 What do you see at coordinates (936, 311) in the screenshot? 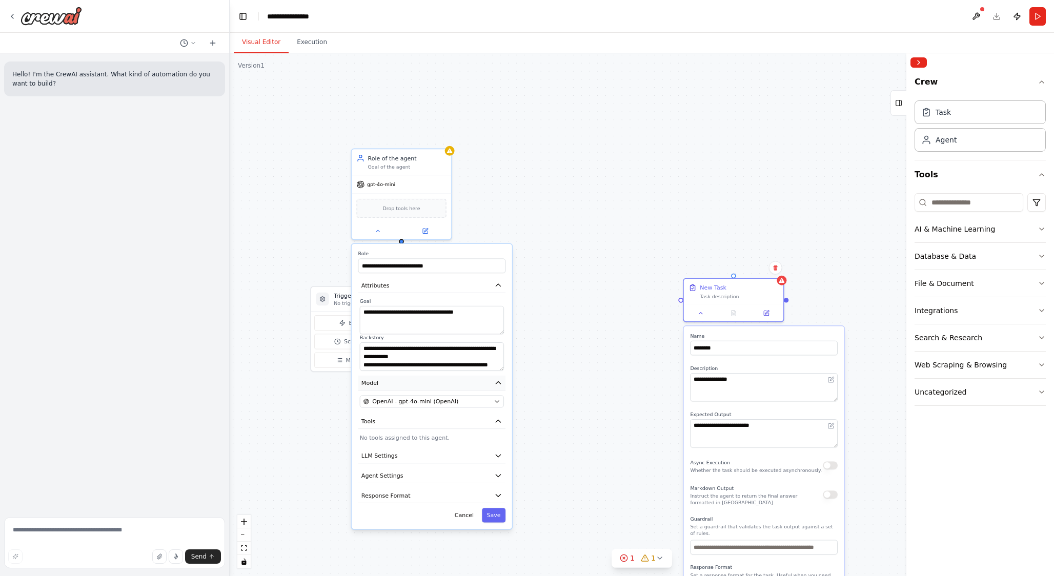
I see `div: Integrations` at bounding box center [936, 311].